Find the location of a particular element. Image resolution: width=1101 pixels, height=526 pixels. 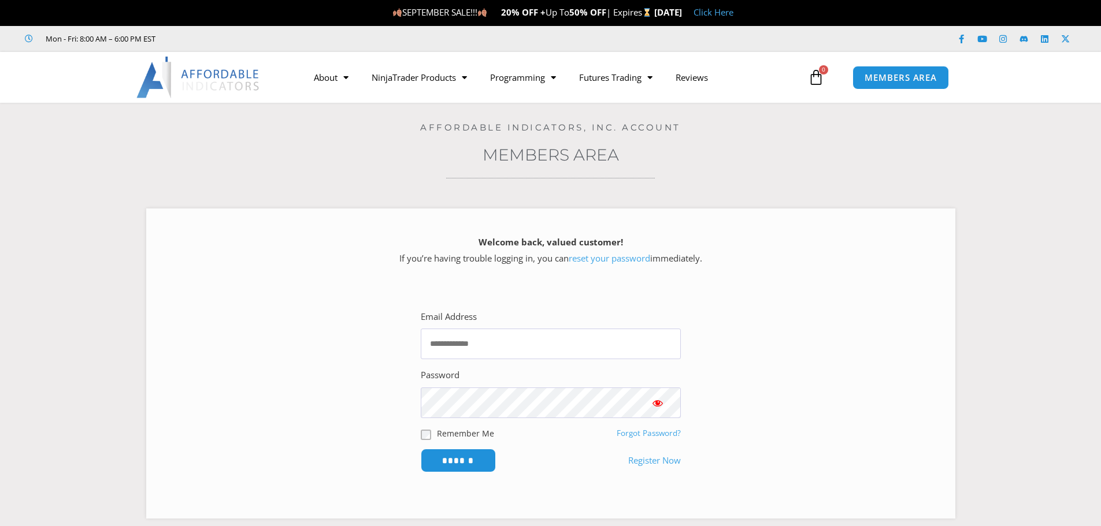

a: About is located at coordinates (331, 77).